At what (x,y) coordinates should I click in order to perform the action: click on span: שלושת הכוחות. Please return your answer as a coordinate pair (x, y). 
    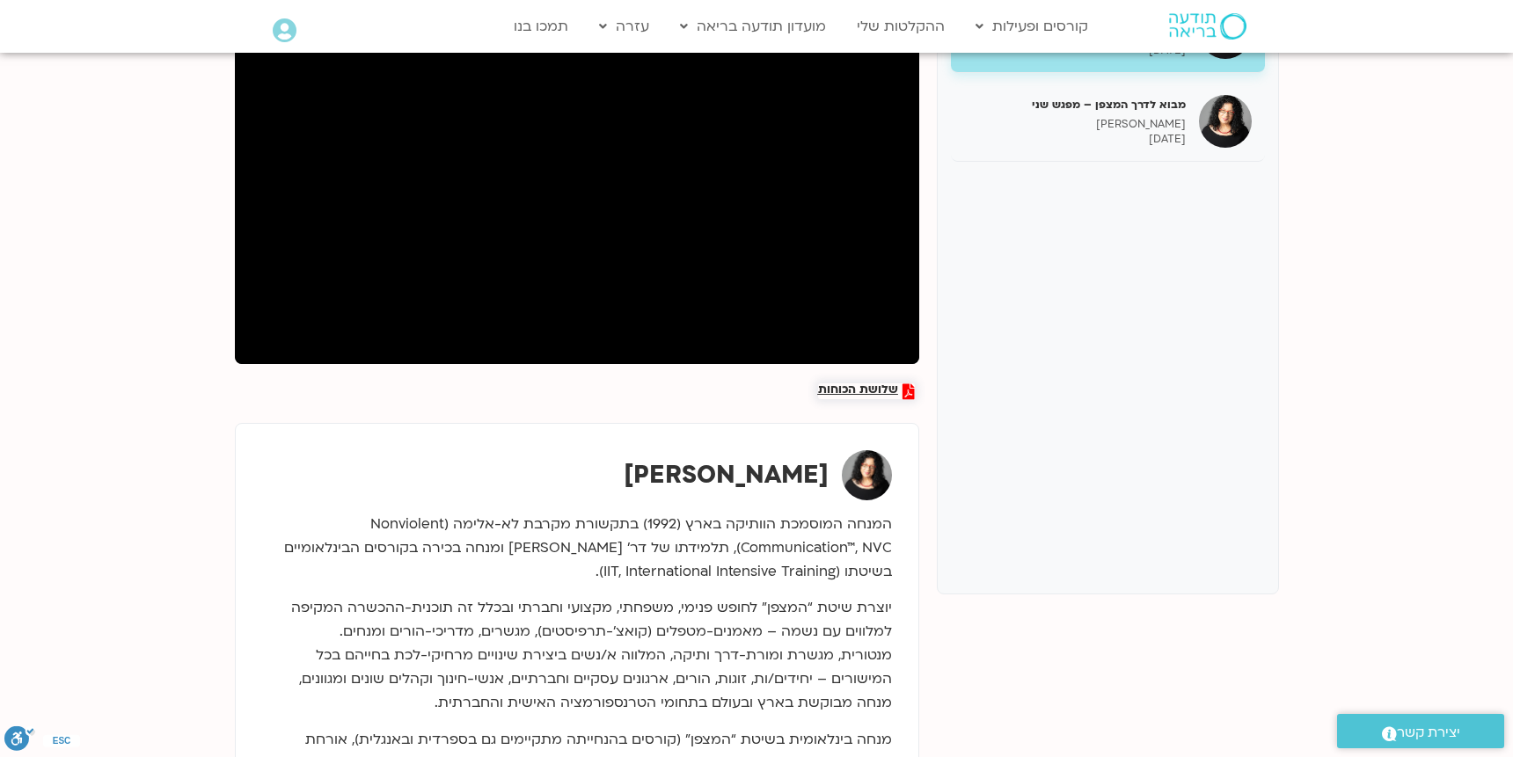
    Looking at the image, I should click on (857, 391).